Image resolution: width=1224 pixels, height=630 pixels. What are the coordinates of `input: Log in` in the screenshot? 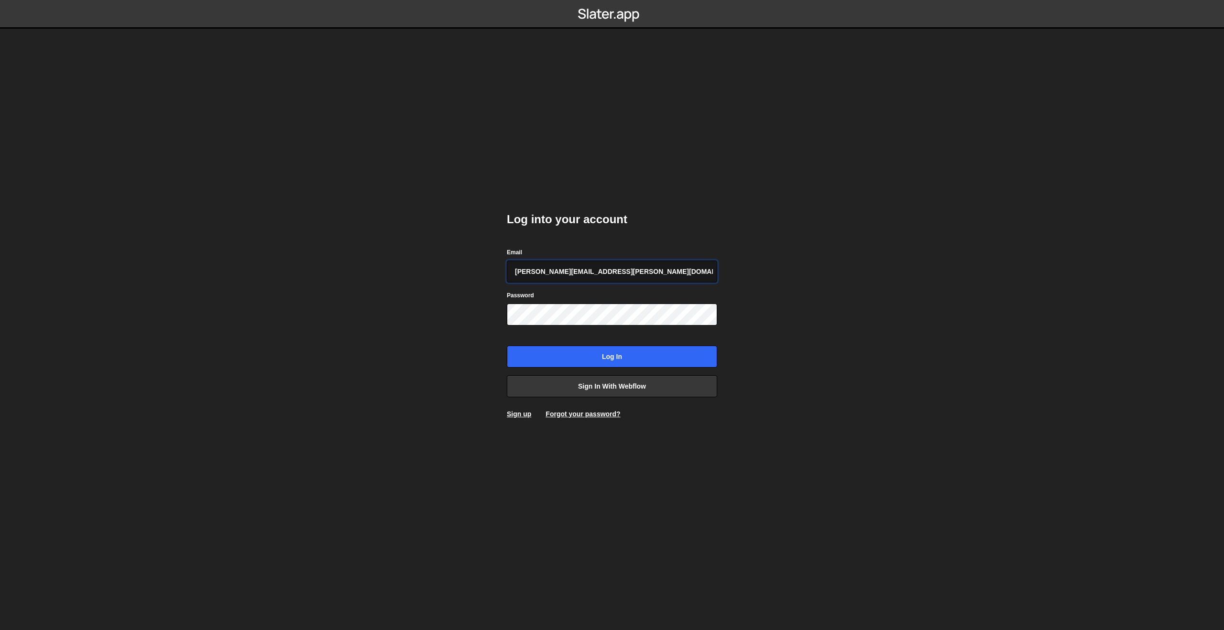 It's located at (612, 357).